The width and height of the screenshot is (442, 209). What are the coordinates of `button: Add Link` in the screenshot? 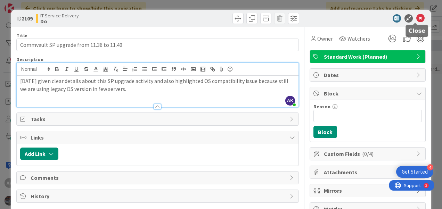 It's located at (39, 154).